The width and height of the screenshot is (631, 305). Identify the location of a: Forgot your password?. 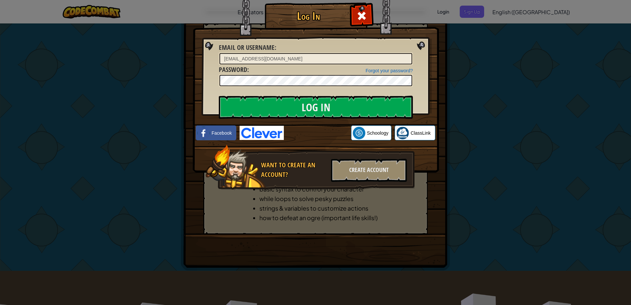
(389, 71).